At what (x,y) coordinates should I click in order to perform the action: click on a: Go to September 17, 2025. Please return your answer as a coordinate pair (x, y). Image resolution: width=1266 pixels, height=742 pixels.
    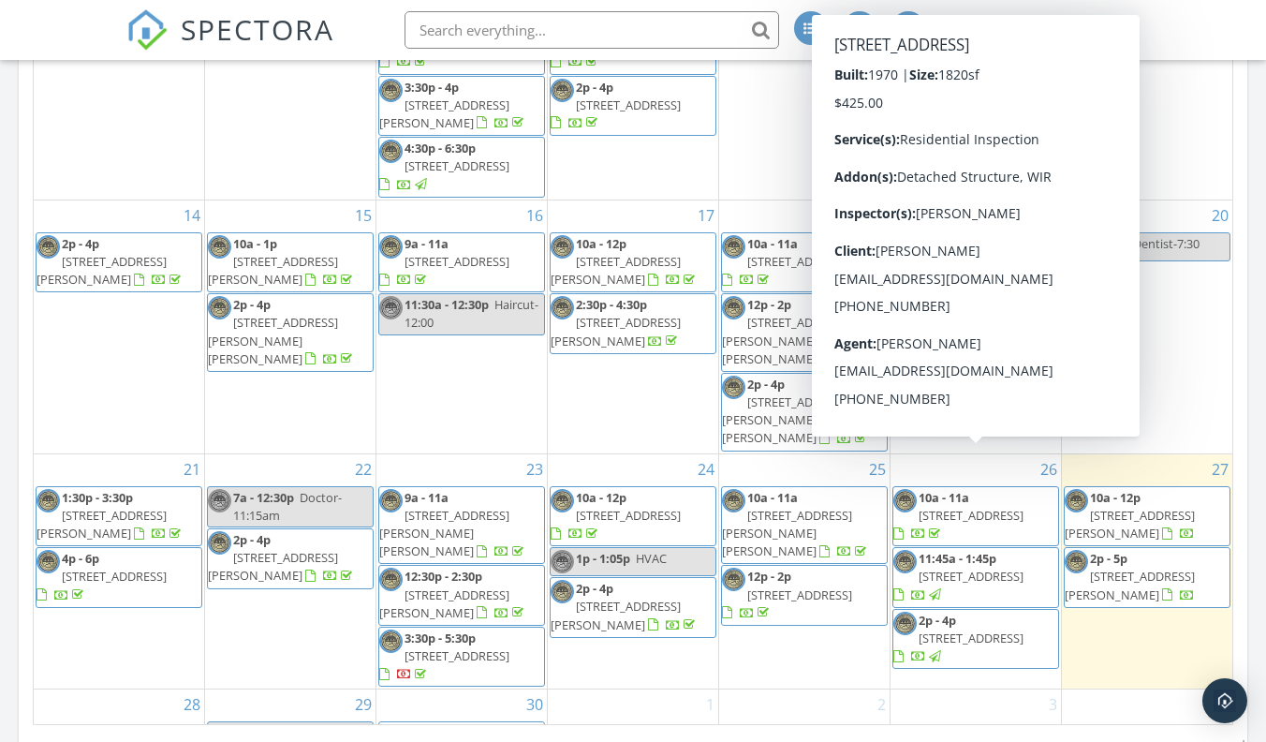
    Looking at the image, I should click on (706, 215).